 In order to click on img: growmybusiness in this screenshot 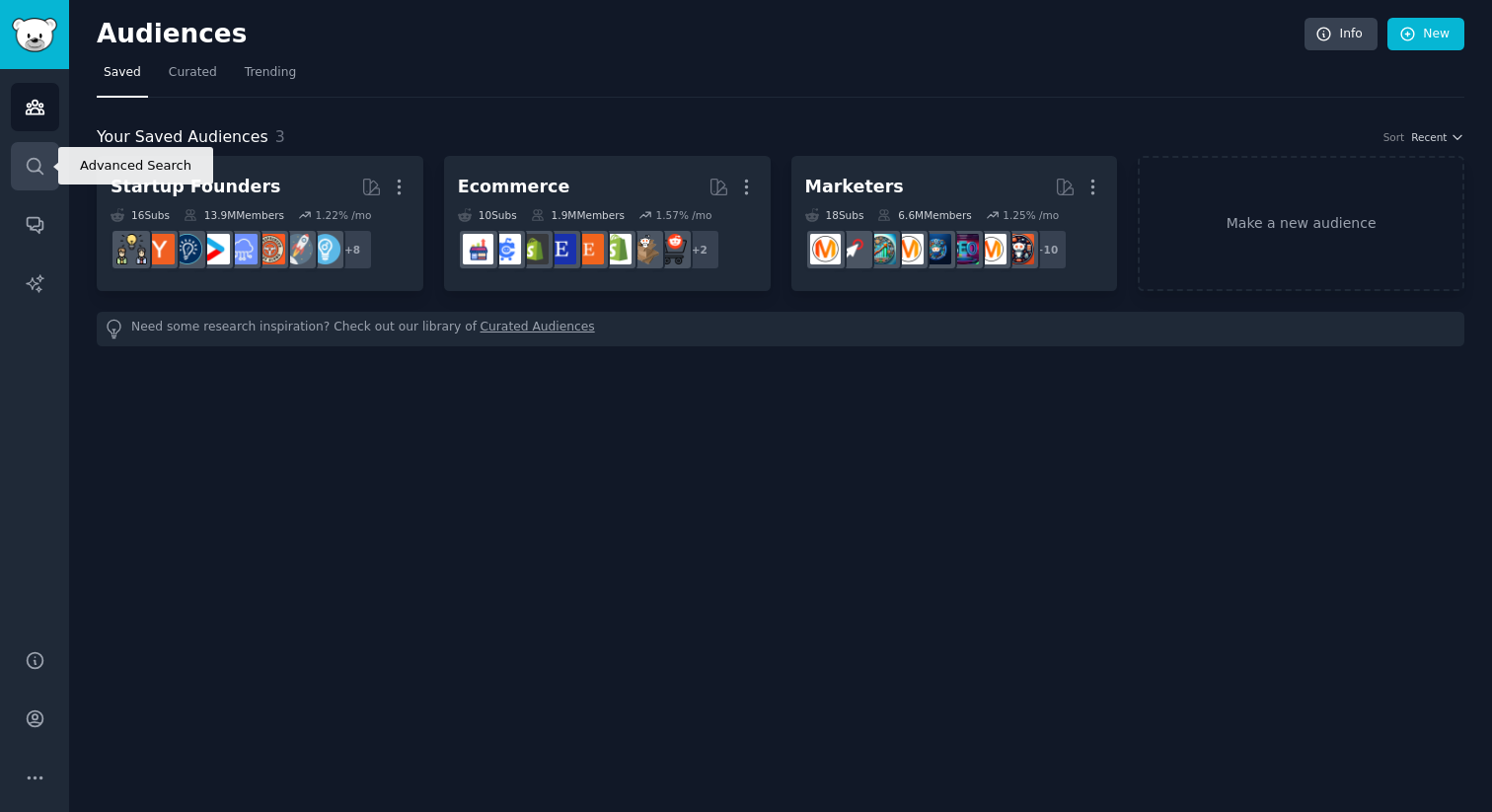, I will do `click(131, 249)`.